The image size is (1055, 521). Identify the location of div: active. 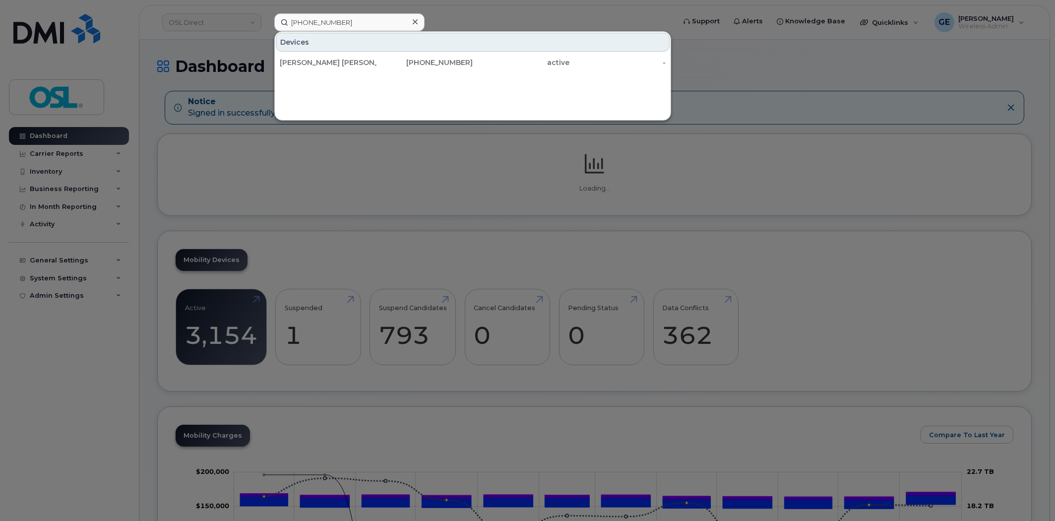
(521, 63).